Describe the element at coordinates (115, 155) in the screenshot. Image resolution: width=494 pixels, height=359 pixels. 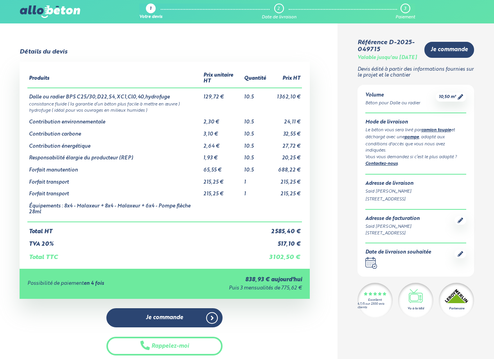
I see `td: Responsabilité élargie du producteur (REP)` at that location.